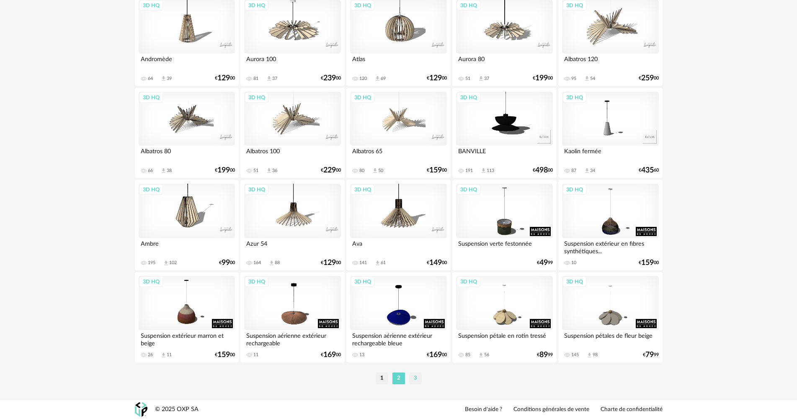 Image resolution: width=797 pixels, height=419 pixels. I want to click on div: 88, so click(277, 263).